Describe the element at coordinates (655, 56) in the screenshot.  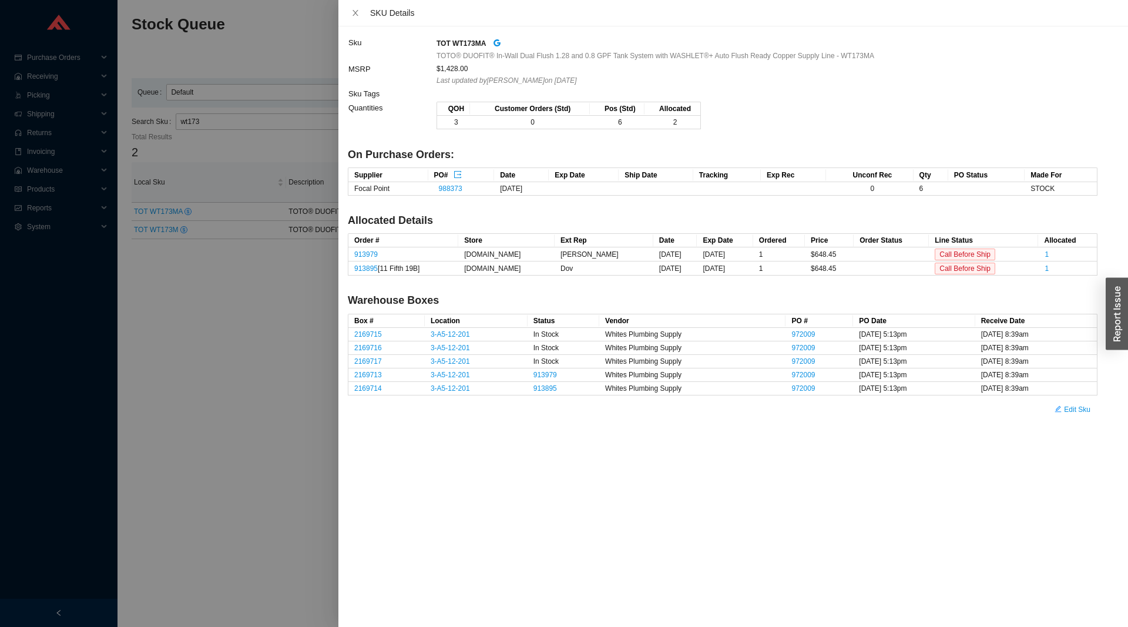
I see `span: TOTO® DUOFIT® In-Wall Dual Flush 1.28 and 0.8 GPF Tank System with WASHLET®+ Auto Flush Ready Cop...` at that location.